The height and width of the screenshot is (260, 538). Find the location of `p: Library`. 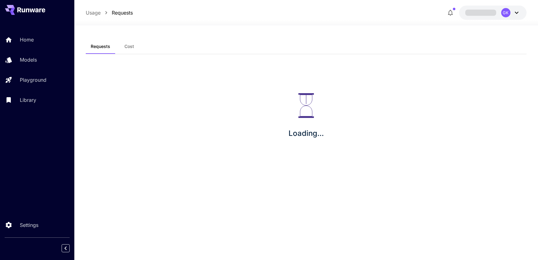

p: Library is located at coordinates (28, 100).